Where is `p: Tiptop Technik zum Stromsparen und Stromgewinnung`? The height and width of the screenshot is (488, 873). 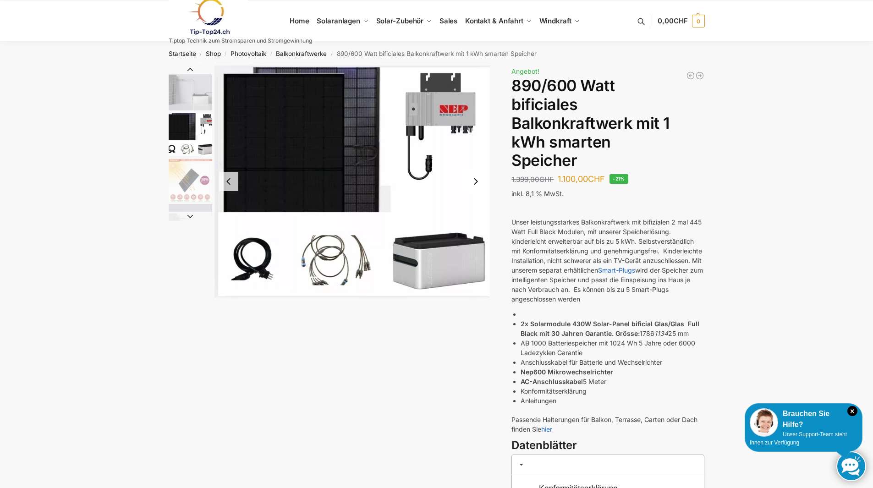 p: Tiptop Technik zum Stromsparen und Stromgewinnung is located at coordinates (240, 41).